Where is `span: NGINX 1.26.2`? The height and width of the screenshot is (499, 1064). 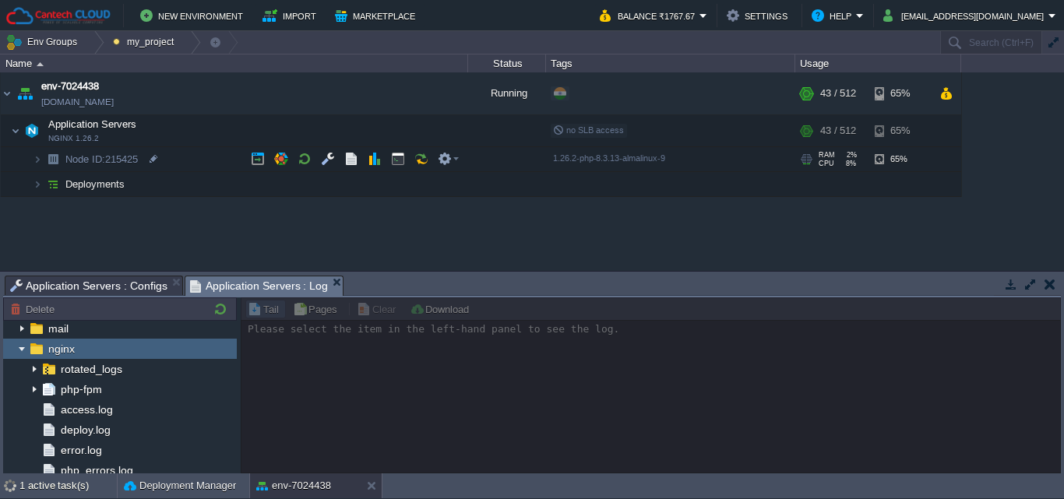 span: NGINX 1.26.2 is located at coordinates (73, 139).